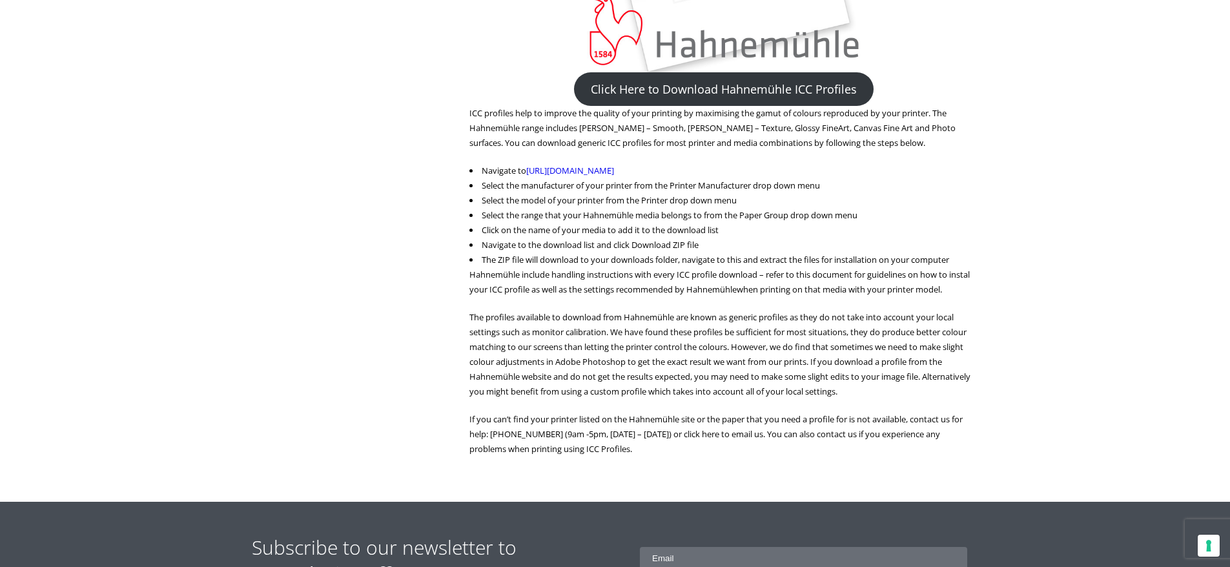  Describe the element at coordinates (724, 128) in the screenshot. I see `p: ICC profiles help to improve the quality of your printing by maximising the gamut of colours repr...` at that location.